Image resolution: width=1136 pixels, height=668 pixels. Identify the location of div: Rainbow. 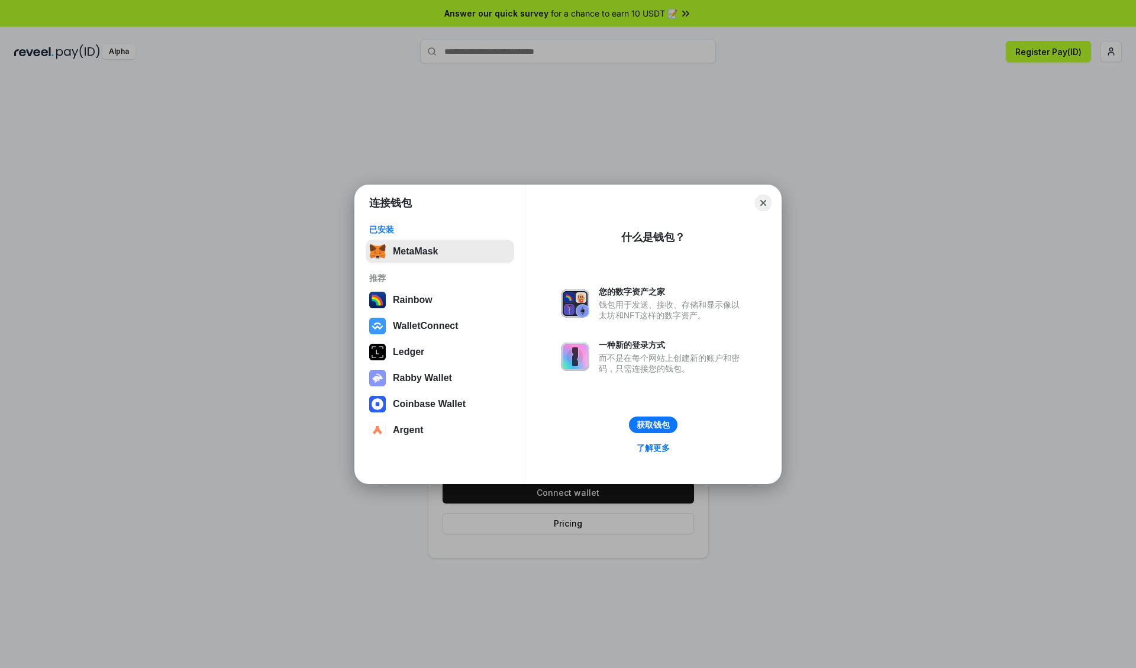
(412, 300).